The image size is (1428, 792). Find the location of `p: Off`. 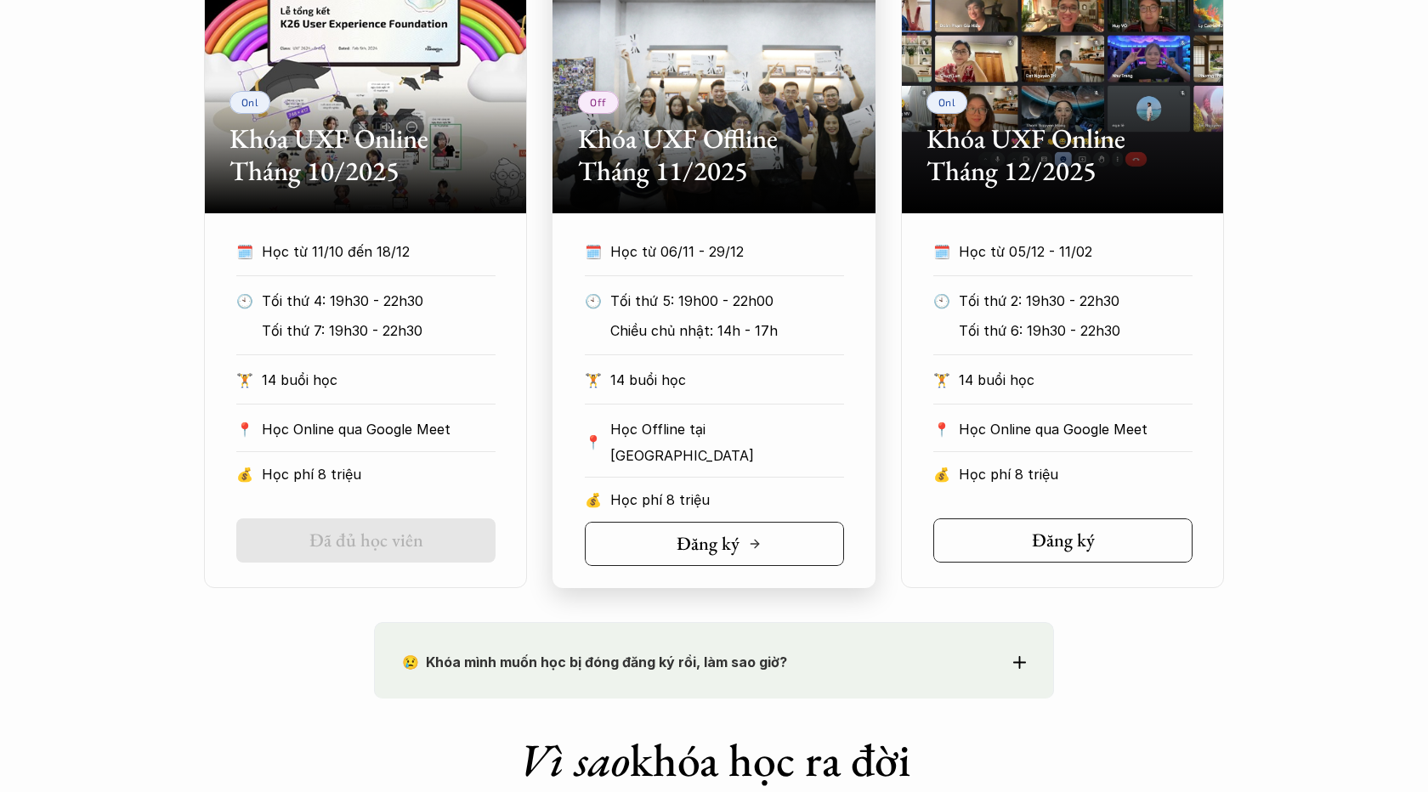

p: Off is located at coordinates (598, 102).